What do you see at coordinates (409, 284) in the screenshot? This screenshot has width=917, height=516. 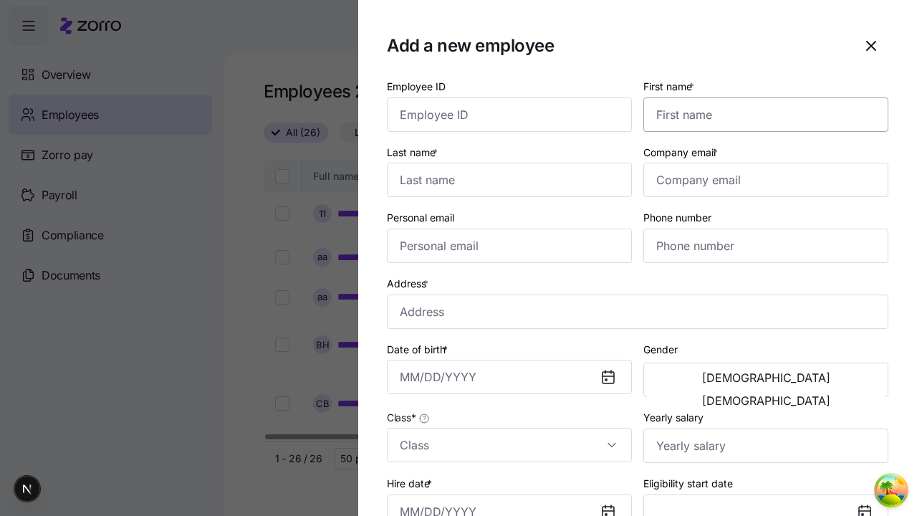 I see `label: Address` at bounding box center [409, 284].